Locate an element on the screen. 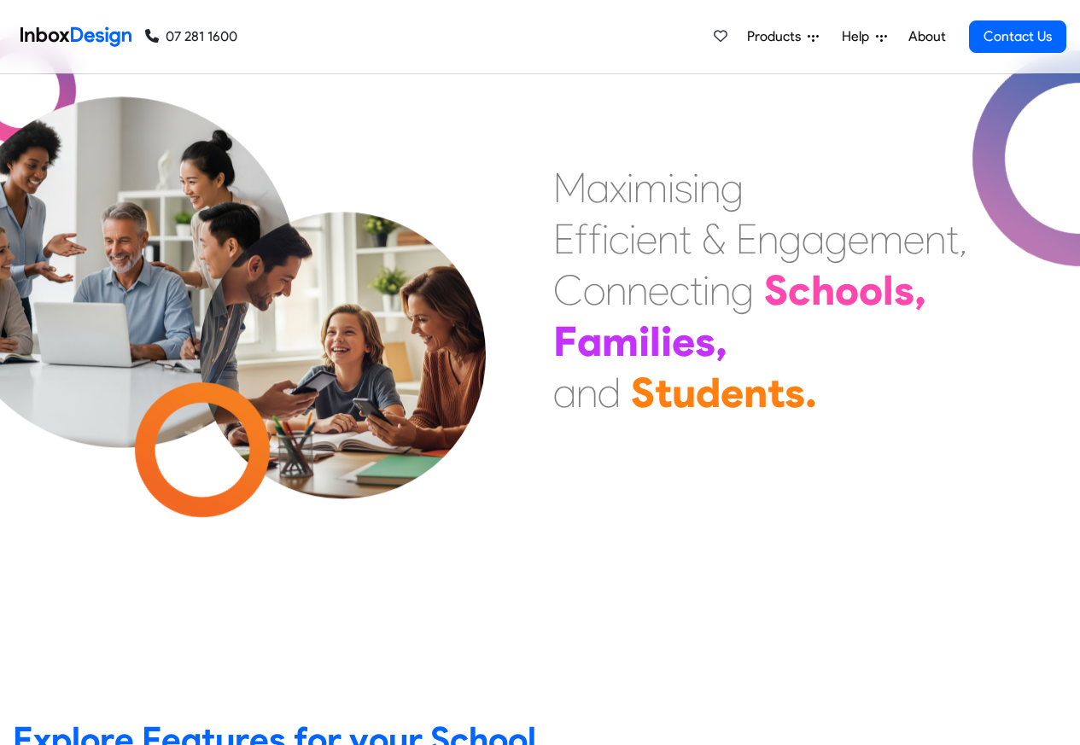 This screenshot has height=745, width=1080. span: Products is located at coordinates (777, 37).